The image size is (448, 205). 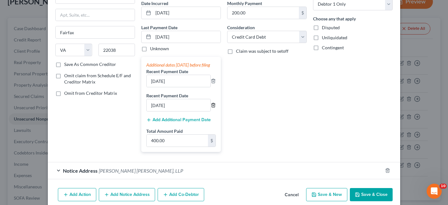 I want to click on label: Choose any that apply, so click(x=334, y=19).